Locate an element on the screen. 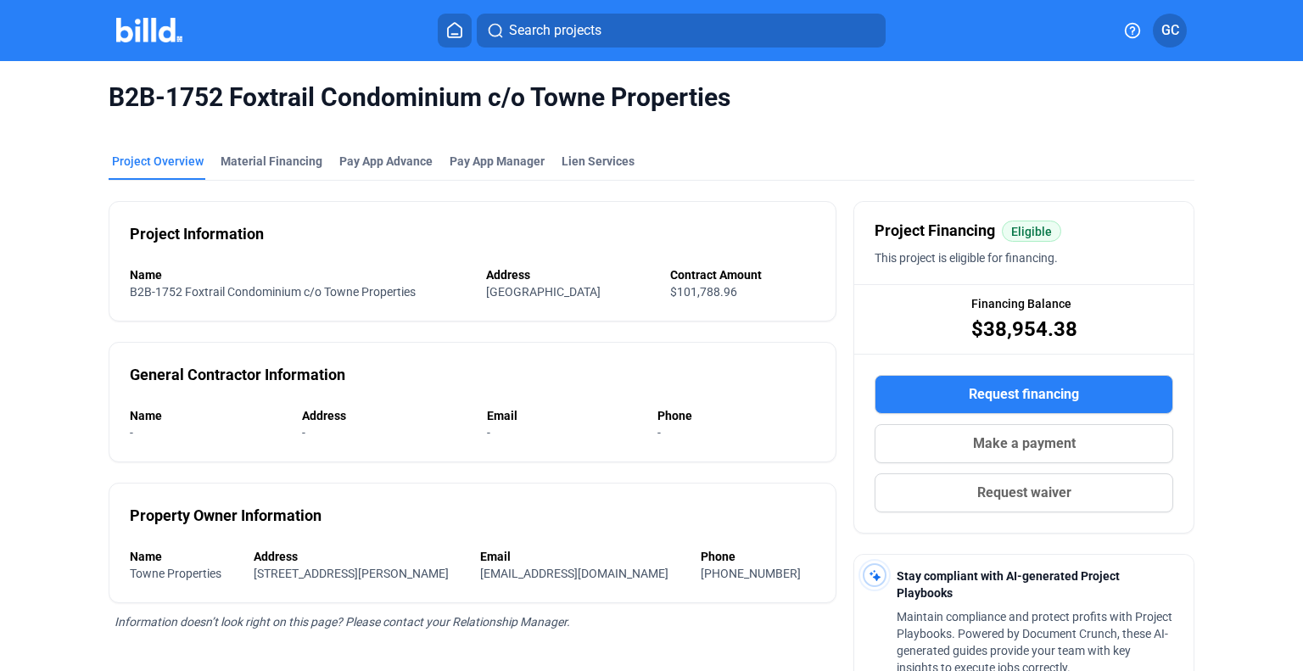 The width and height of the screenshot is (1303, 671). div: Pay App Advance is located at coordinates (386, 161).